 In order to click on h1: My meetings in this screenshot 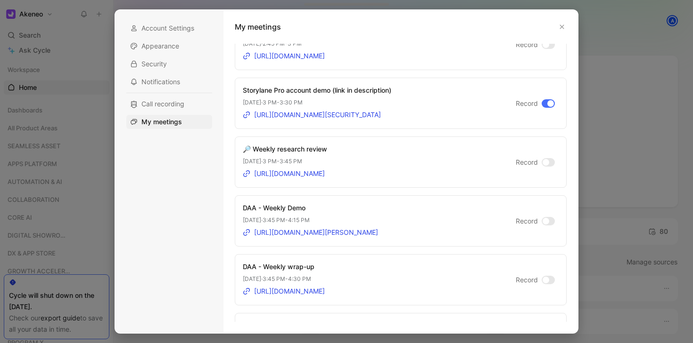, I will do `click(258, 27)`.